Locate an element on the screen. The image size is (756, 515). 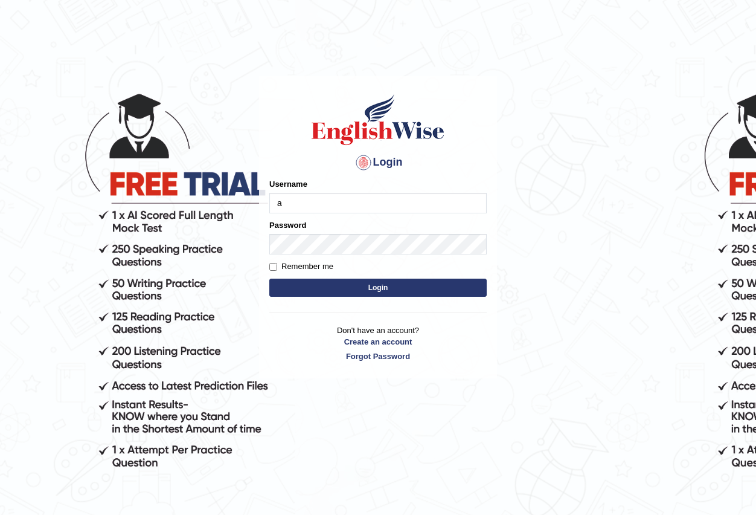
label: Password is located at coordinates (287, 225).